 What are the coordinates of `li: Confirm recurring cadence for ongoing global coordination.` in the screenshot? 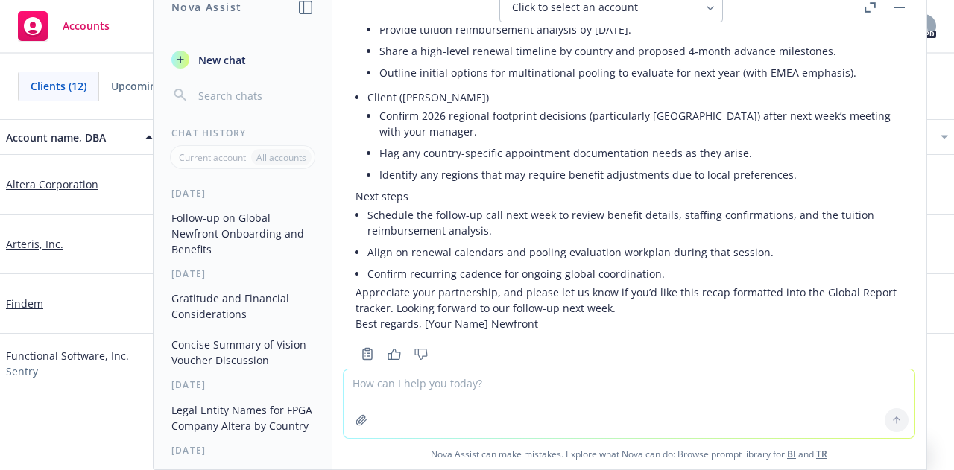 It's located at (635, 274).